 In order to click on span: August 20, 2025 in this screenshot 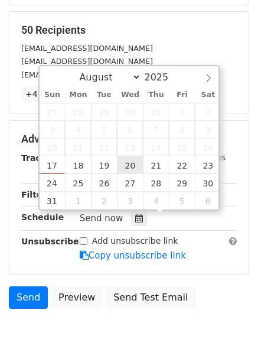, I will do `click(130, 165)`.